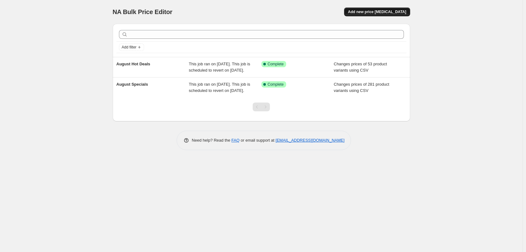 The image size is (526, 252). Describe the element at coordinates (360, 67) in the screenshot. I see `span: Changes prices of 53 product variants using CSV` at that location.